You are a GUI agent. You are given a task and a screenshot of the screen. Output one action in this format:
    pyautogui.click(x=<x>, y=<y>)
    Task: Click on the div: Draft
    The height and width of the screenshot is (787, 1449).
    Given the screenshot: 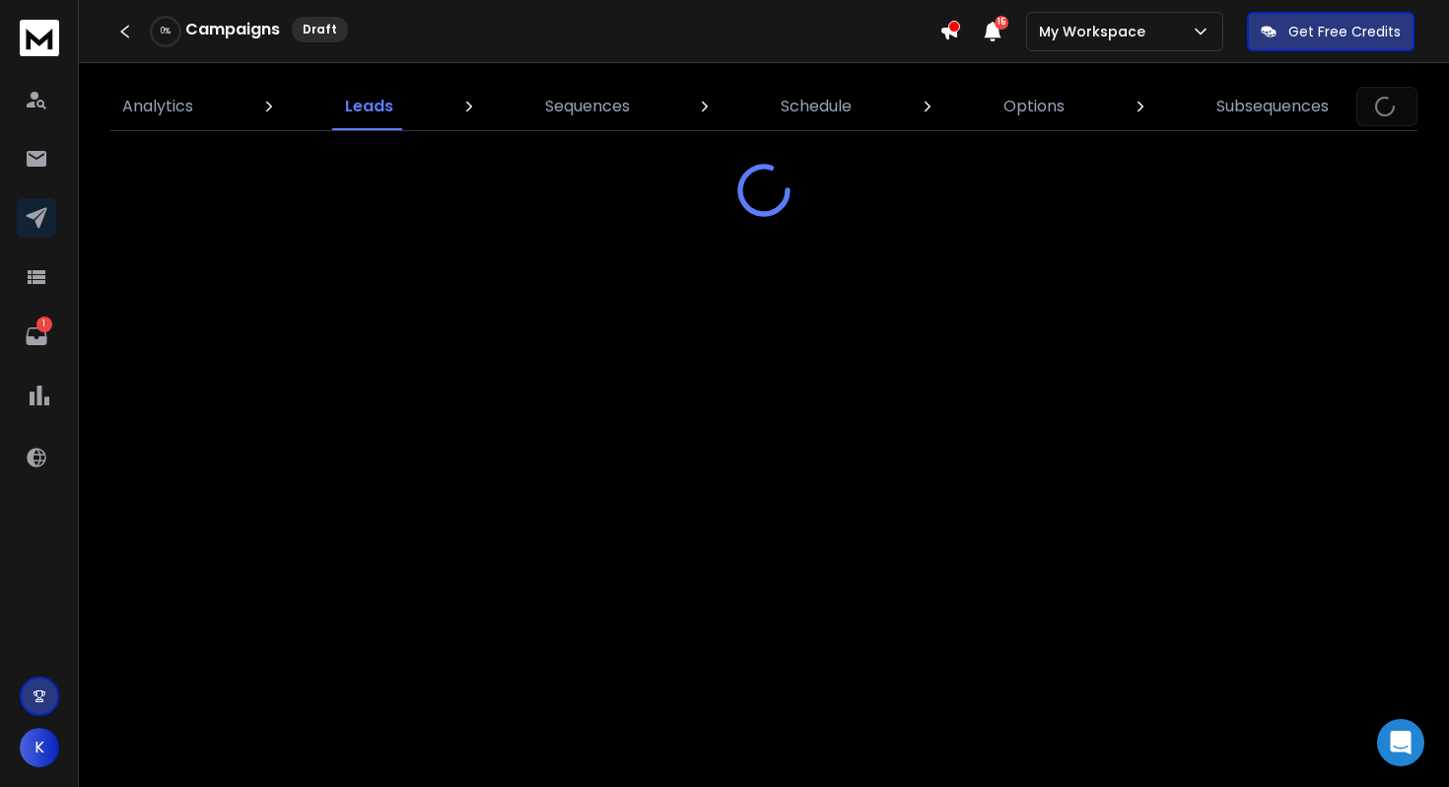 What is the action you would take?
    pyautogui.click(x=319, y=30)
    